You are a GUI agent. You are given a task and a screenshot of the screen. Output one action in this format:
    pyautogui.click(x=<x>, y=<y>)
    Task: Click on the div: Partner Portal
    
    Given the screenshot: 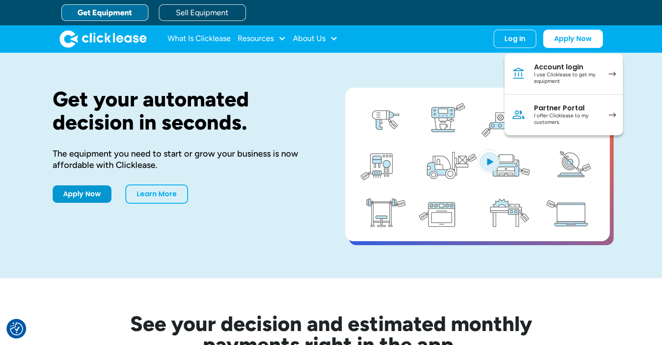 What is the action you would take?
    pyautogui.click(x=567, y=108)
    